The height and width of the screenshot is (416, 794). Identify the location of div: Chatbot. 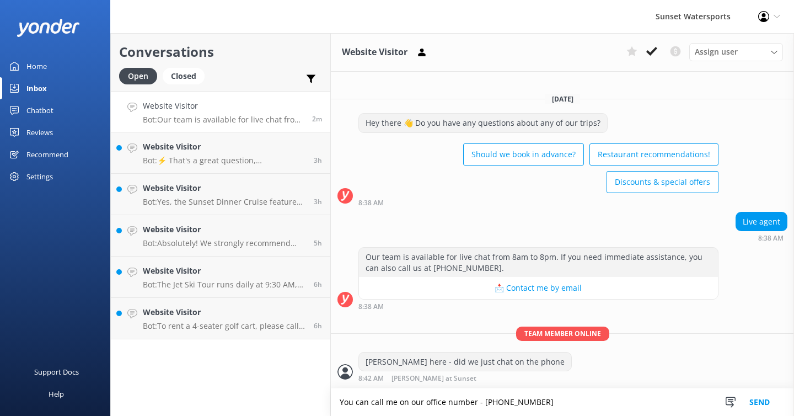
(40, 110).